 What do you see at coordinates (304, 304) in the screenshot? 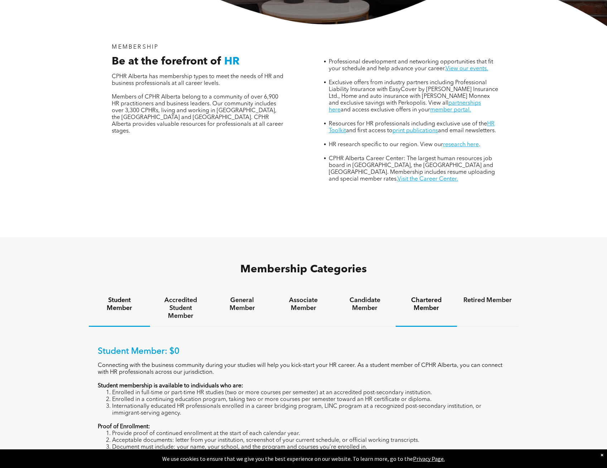
I see `h4: Associate Member` at bounding box center [304, 304].